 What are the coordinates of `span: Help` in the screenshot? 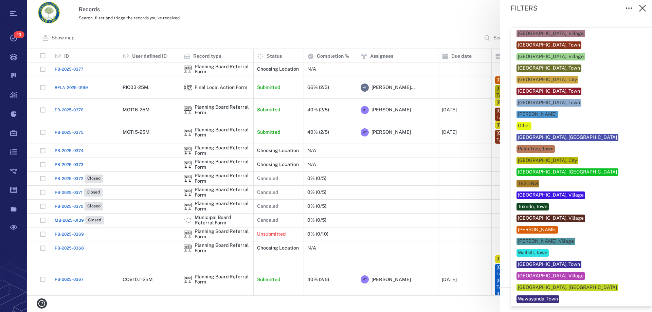 It's located at (22, 8).